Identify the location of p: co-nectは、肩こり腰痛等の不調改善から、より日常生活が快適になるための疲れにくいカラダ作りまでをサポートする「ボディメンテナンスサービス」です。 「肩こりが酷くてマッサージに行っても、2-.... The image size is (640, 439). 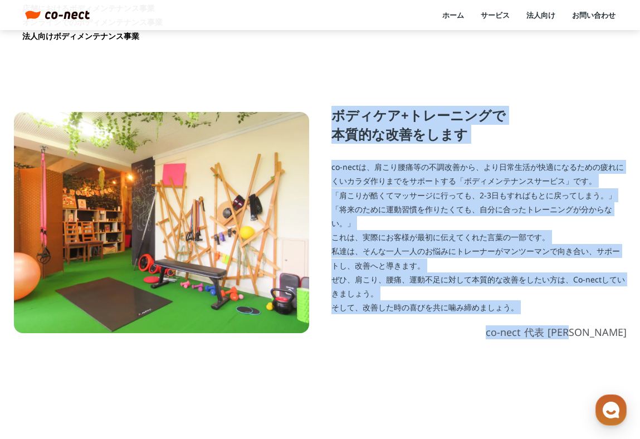
(479, 237).